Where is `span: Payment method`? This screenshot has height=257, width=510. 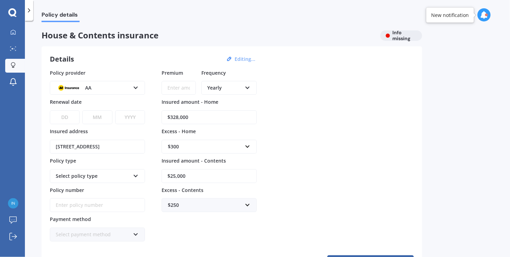
span: Payment method is located at coordinates (70, 219).